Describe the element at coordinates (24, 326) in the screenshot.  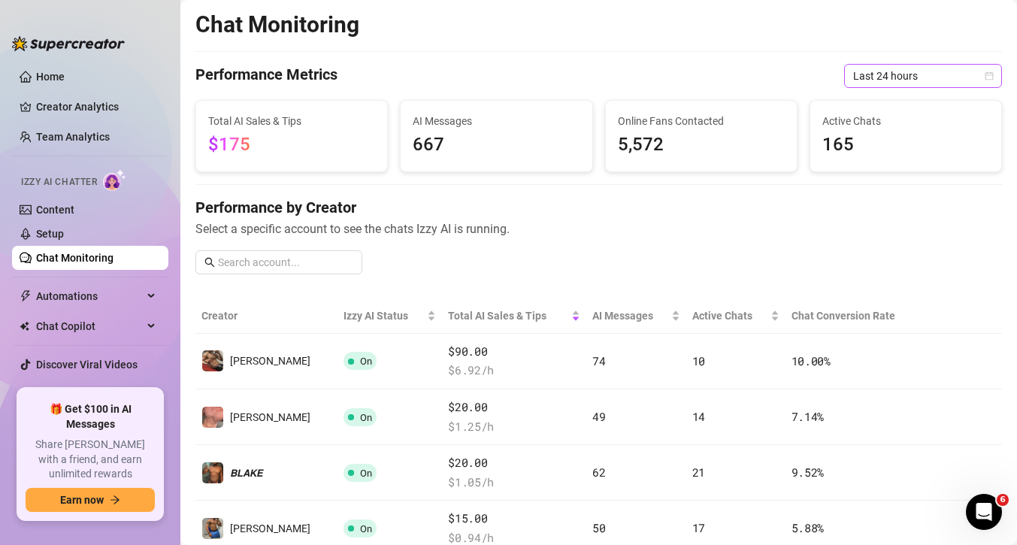
I see `img: Chat Copilot` at that location.